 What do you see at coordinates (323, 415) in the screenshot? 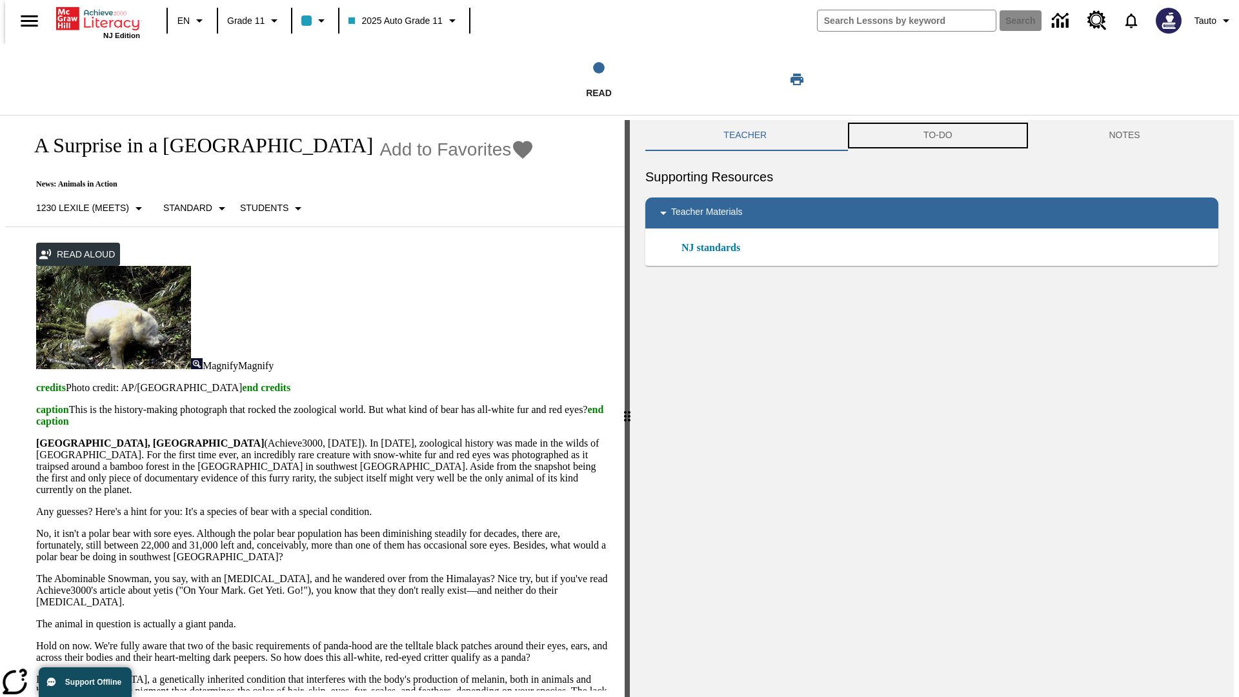
I see `p: This is the history-making photograph that rocked the zoological world. But what kind of bear has...` at bounding box center [323, 415].